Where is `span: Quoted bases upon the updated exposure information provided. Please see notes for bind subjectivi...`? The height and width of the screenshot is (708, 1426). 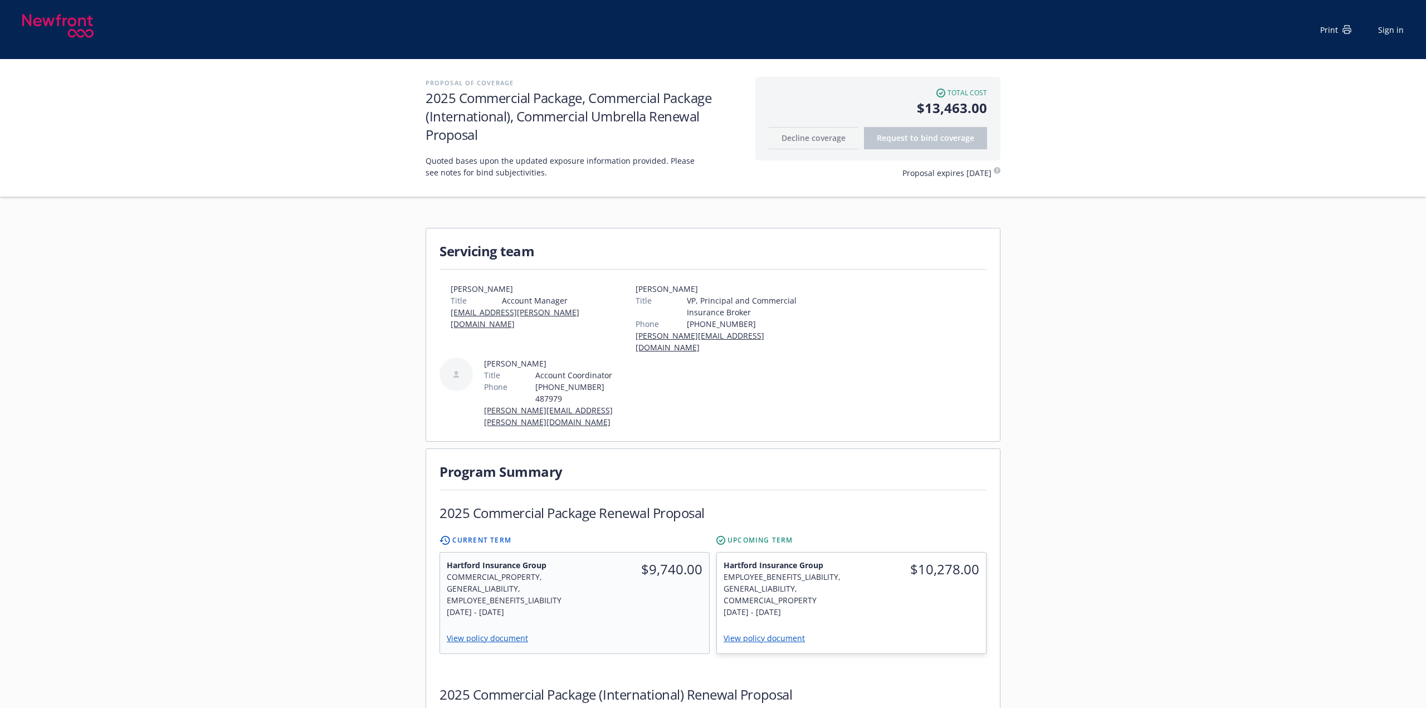
span: Quoted bases upon the updated exposure information provided. Please see notes for bind subjectivi... is located at coordinates (565, 167).